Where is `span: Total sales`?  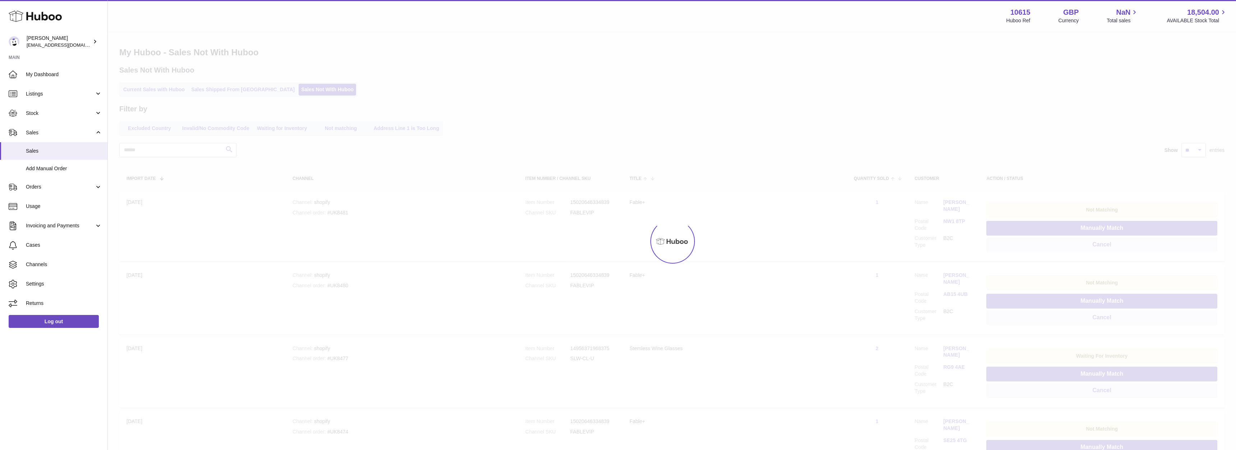 span: Total sales is located at coordinates (1122, 20).